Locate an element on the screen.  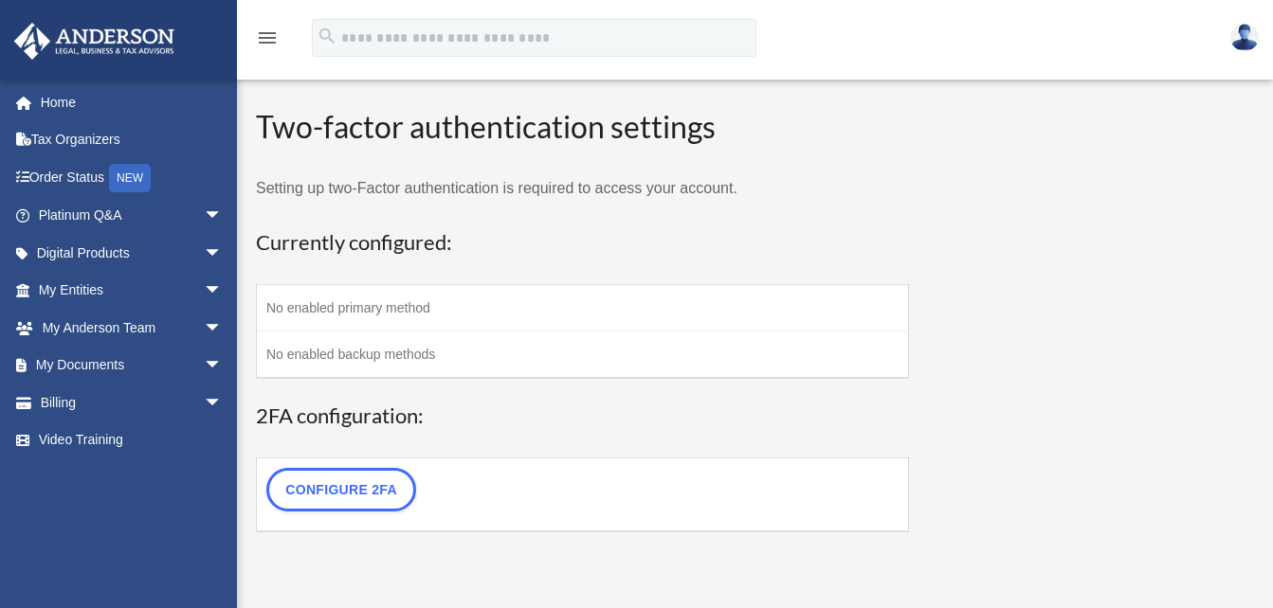
h2: Two-factor authentication settings is located at coordinates (582, 127).